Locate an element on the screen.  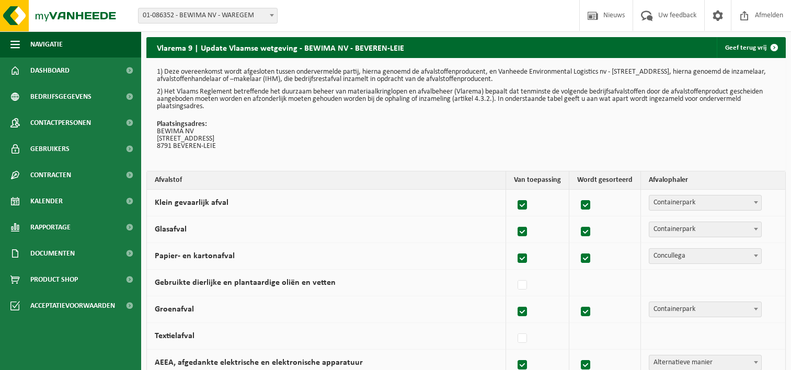
span: 01-086352 - BEWIMA NV - WAREGEM is located at coordinates (208, 16).